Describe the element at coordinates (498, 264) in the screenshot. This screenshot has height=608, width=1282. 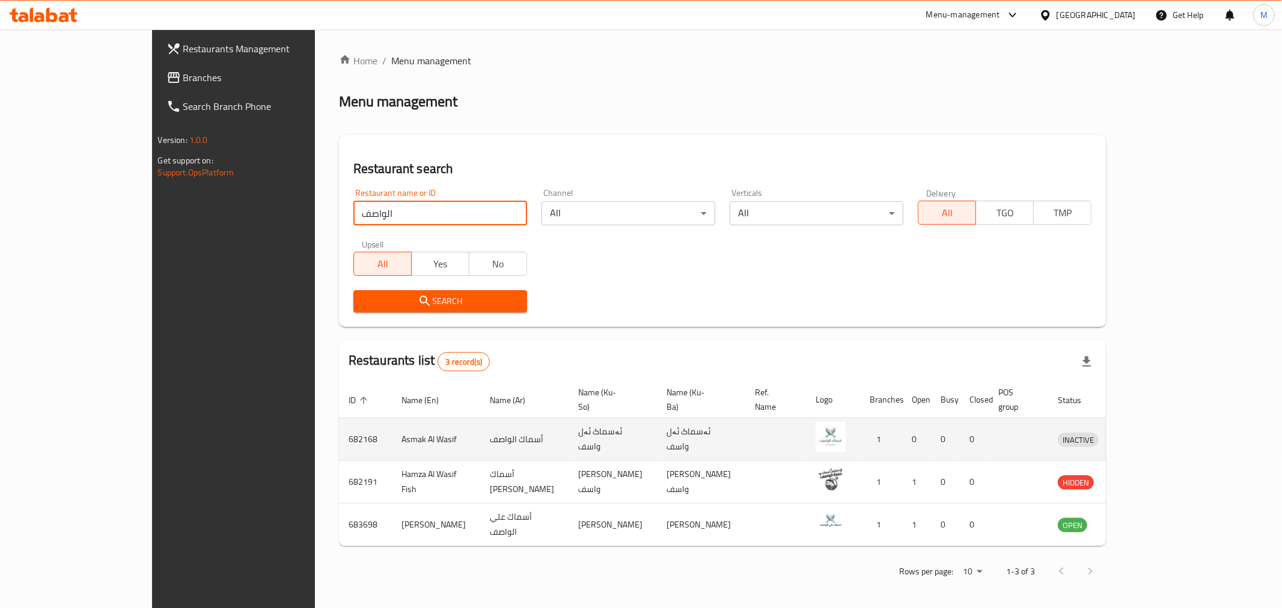
I see `span: No` at that location.